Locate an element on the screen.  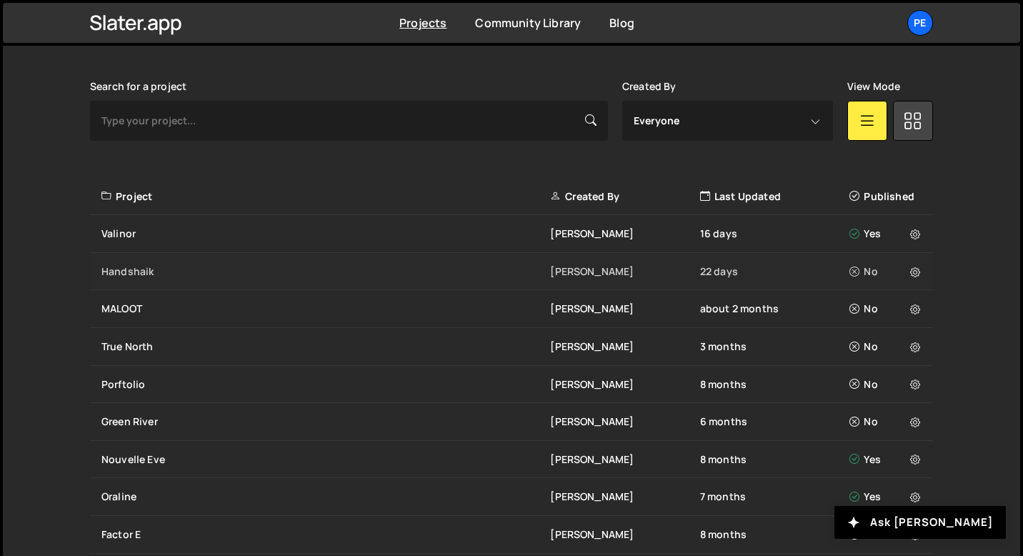
label: View Mode is located at coordinates (874, 86).